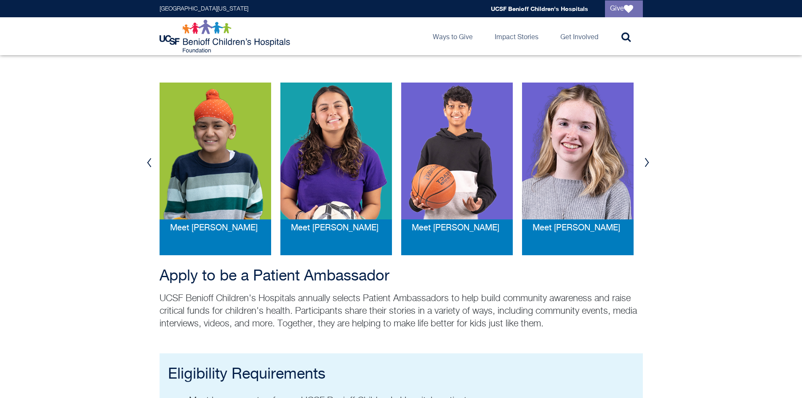 This screenshot has height=398, width=802. Describe the element at coordinates (401, 311) in the screenshot. I see `p: UCSF Benioff Children's Hospitals annually selects Patient Ambassadors to help build community aw...` at that location.